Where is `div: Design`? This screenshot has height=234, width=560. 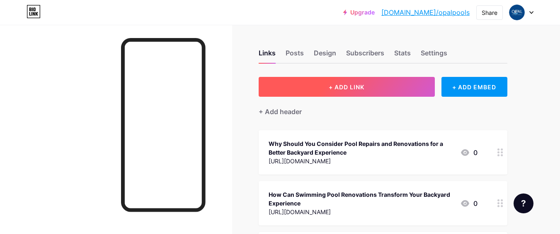
div: Design is located at coordinates (325, 56).